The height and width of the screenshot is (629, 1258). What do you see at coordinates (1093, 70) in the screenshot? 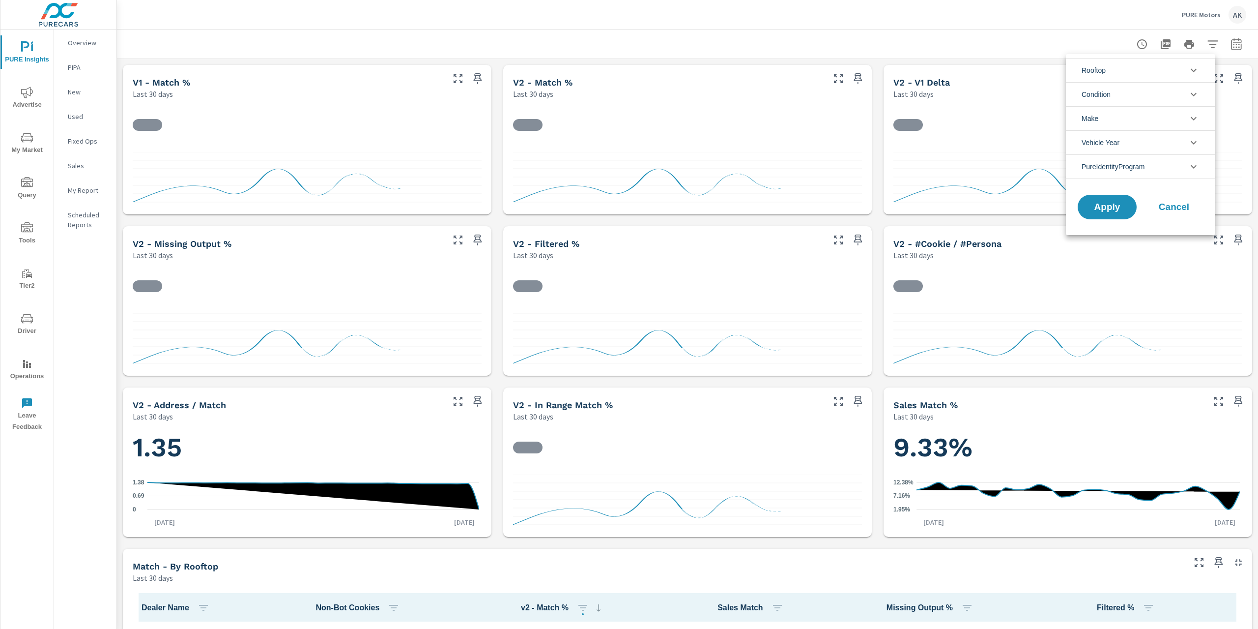
I see `span: Rooftop` at bounding box center [1093, 70].